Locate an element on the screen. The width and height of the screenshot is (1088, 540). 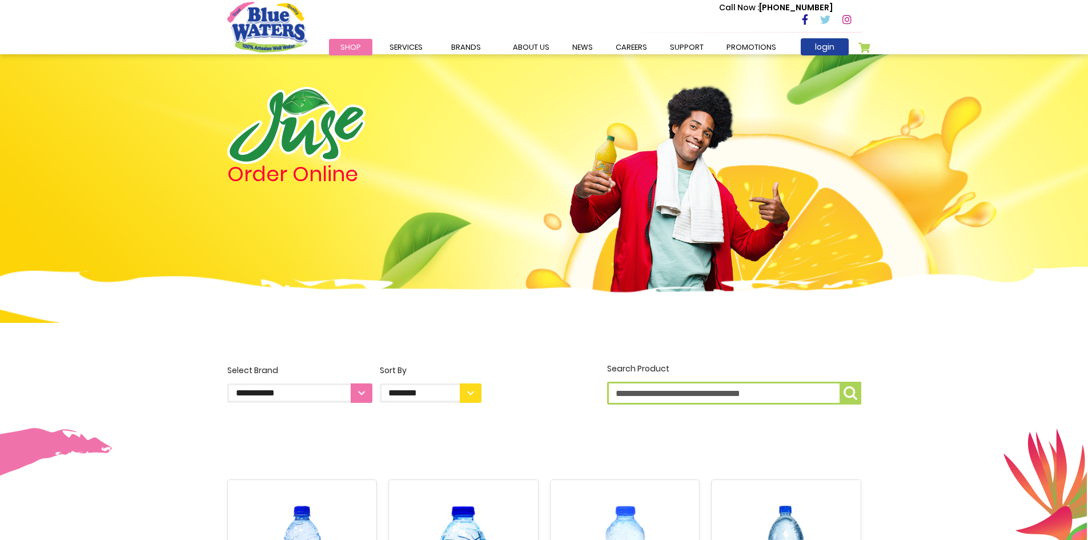
div: Sort By is located at coordinates (431, 370).